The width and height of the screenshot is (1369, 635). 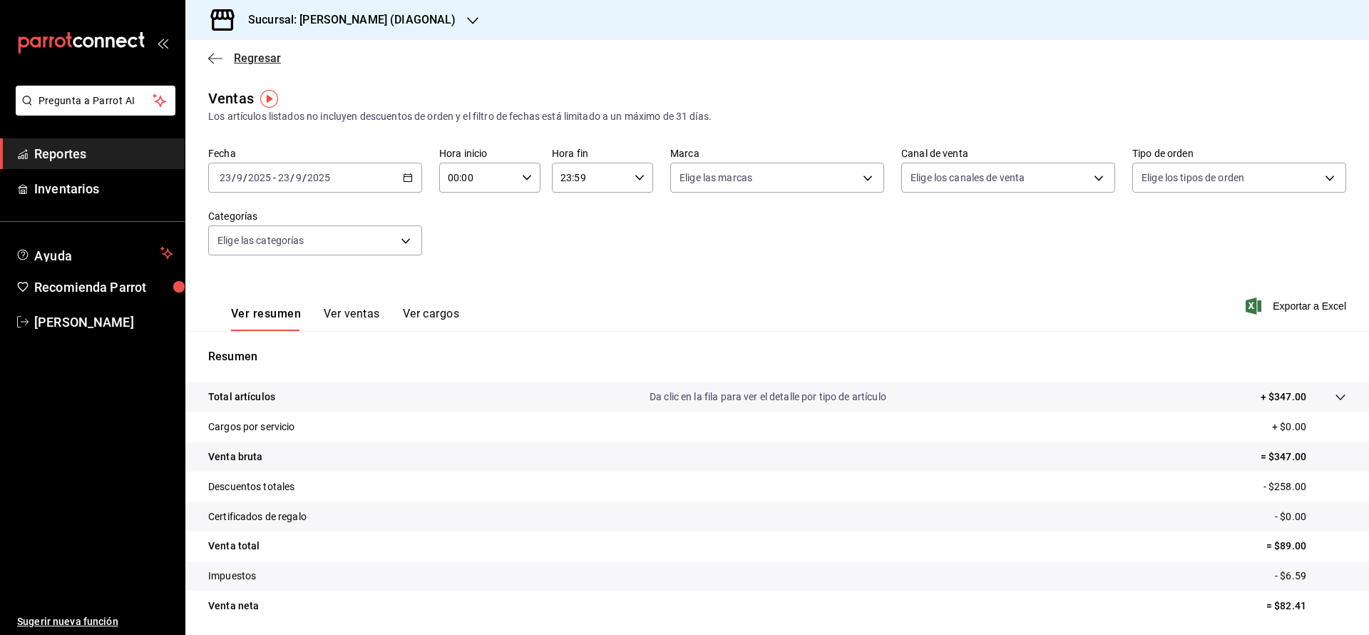 I want to click on span: Recomienda Parrot, so click(x=103, y=287).